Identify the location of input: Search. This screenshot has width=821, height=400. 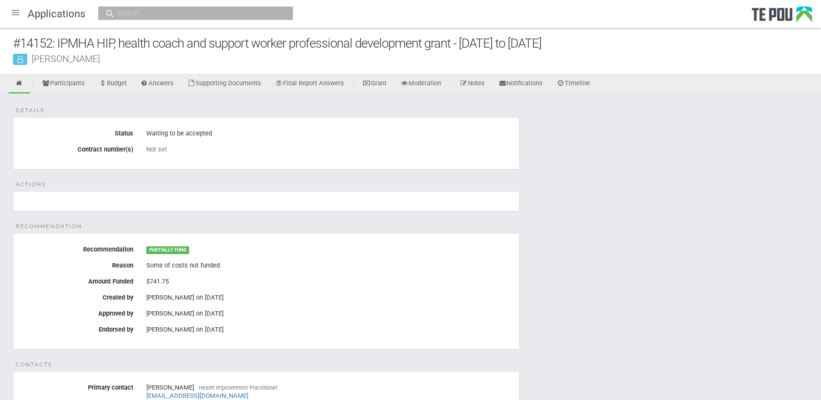
(191, 13).